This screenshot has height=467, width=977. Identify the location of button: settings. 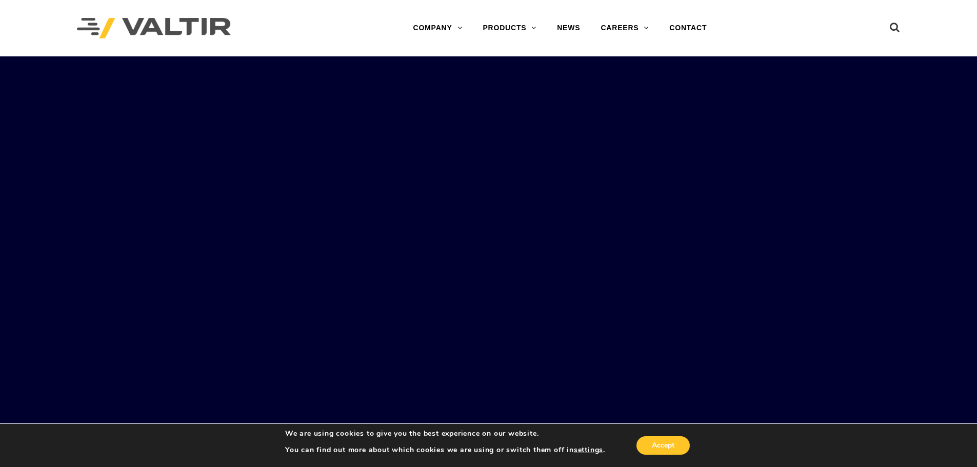
(588, 450).